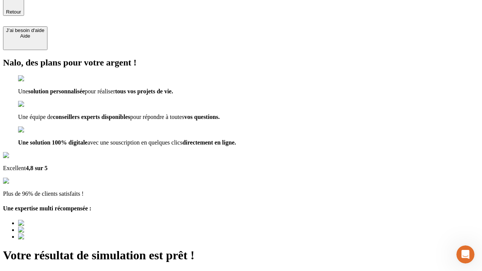 Image resolution: width=482 pixels, height=271 pixels. Describe the element at coordinates (35, 117) in the screenshot. I see `span: Une équipe de` at that location.